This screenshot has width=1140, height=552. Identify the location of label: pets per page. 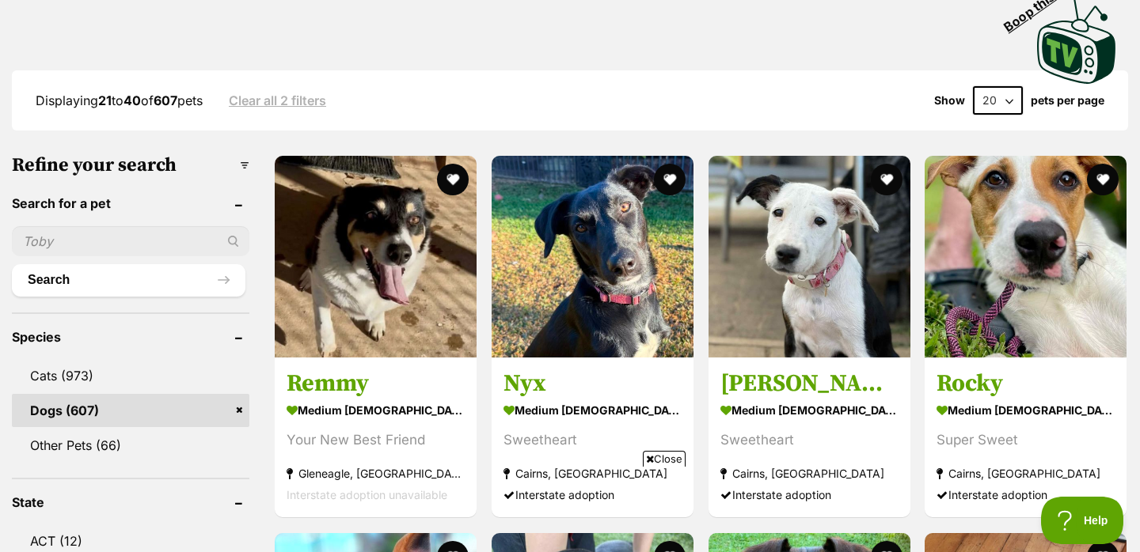
(1067, 101).